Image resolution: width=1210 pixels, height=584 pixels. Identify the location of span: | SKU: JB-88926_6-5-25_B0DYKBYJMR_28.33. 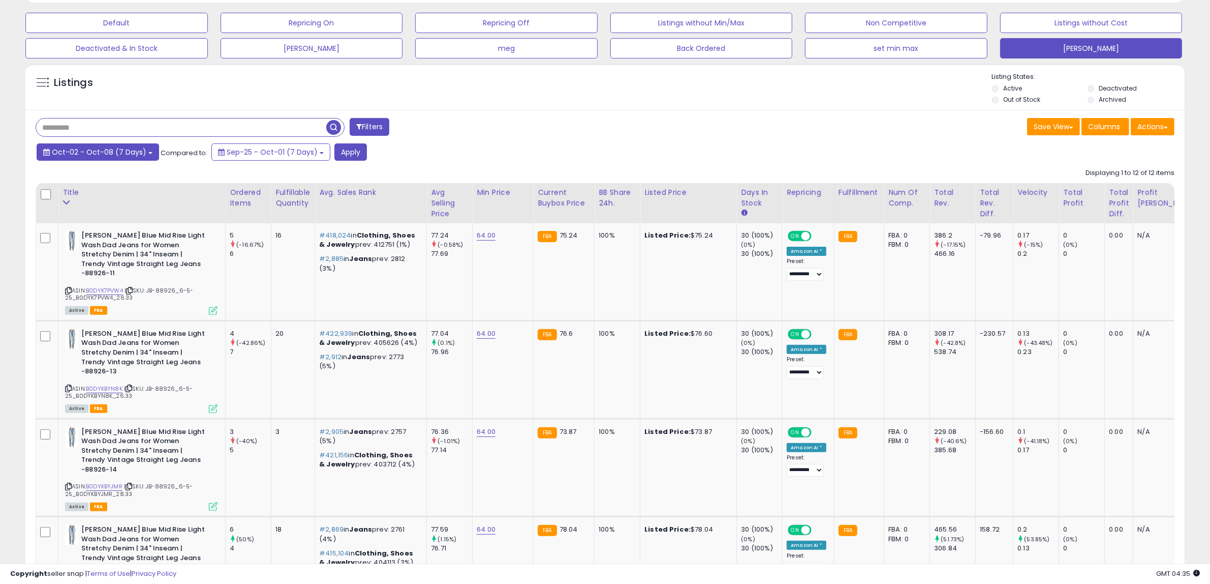
(129, 490).